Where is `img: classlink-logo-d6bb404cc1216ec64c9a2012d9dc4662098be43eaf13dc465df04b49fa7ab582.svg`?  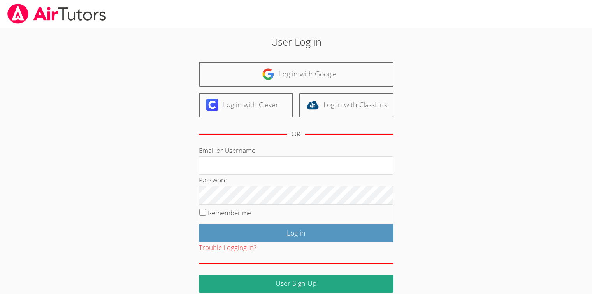 img: classlink-logo-d6bb404cc1216ec64c9a2012d9dc4662098be43eaf13dc465df04b49fa7ab582.svg is located at coordinates (313, 105).